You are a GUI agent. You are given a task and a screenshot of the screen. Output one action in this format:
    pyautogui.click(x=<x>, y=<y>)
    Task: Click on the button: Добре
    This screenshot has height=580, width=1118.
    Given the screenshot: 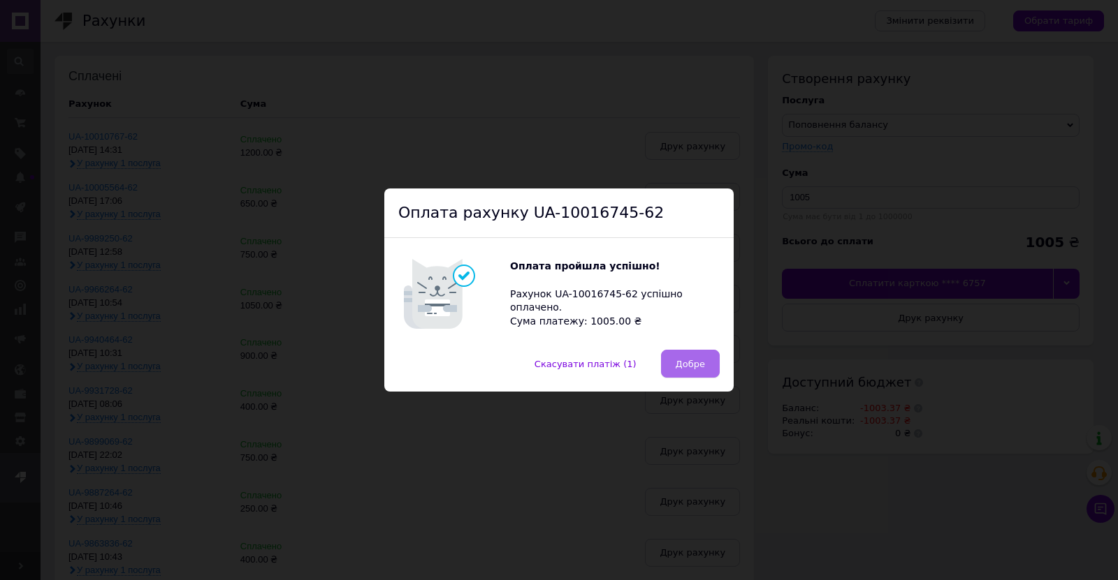 What is the action you would take?
    pyautogui.click(x=690, y=364)
    